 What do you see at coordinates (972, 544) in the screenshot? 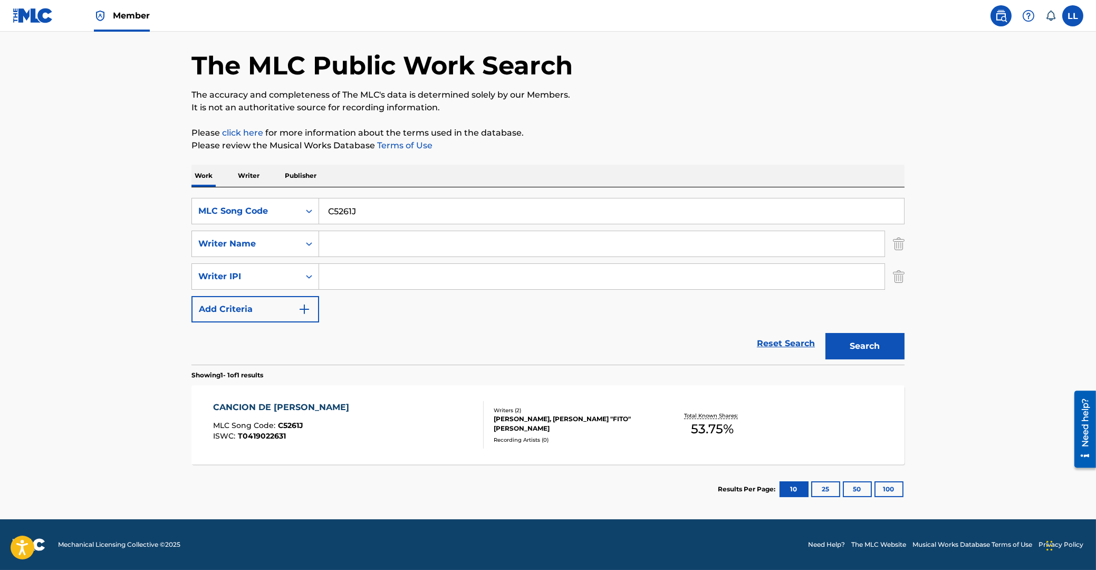
I see `a: Musical Works Database Terms of Use` at bounding box center [972, 544].